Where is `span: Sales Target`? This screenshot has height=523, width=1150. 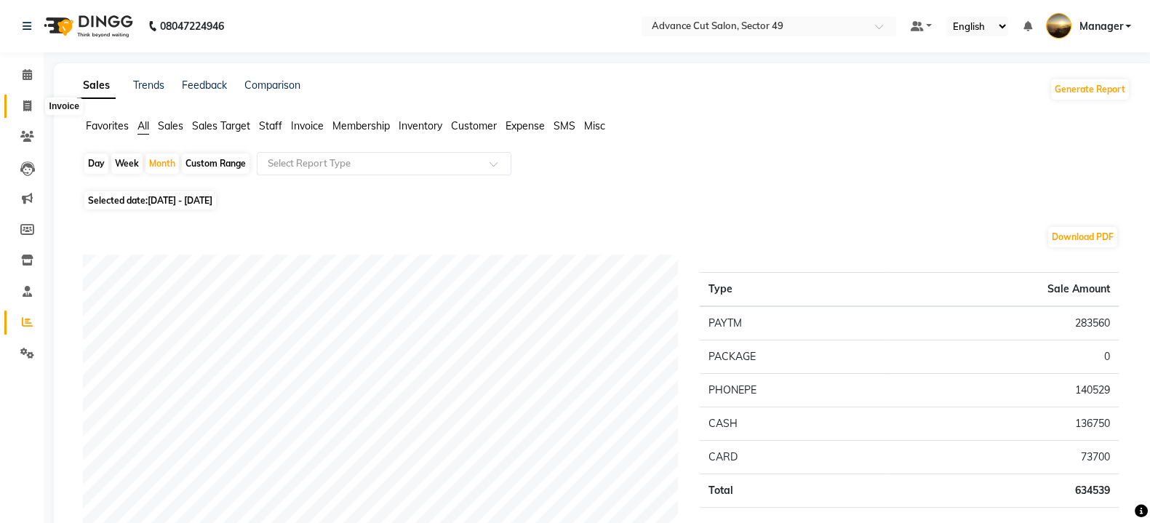 span: Sales Target is located at coordinates (221, 126).